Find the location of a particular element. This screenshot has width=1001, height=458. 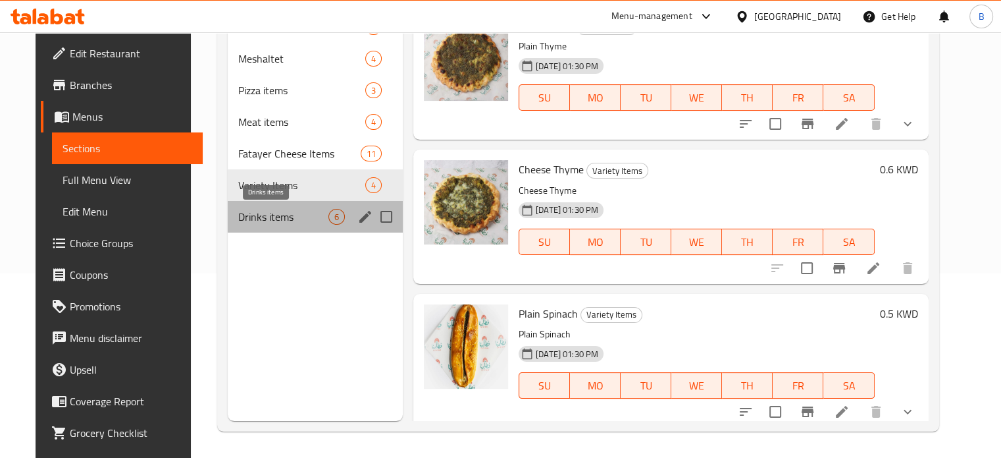

a: Full Menu View is located at coordinates (127, 180).